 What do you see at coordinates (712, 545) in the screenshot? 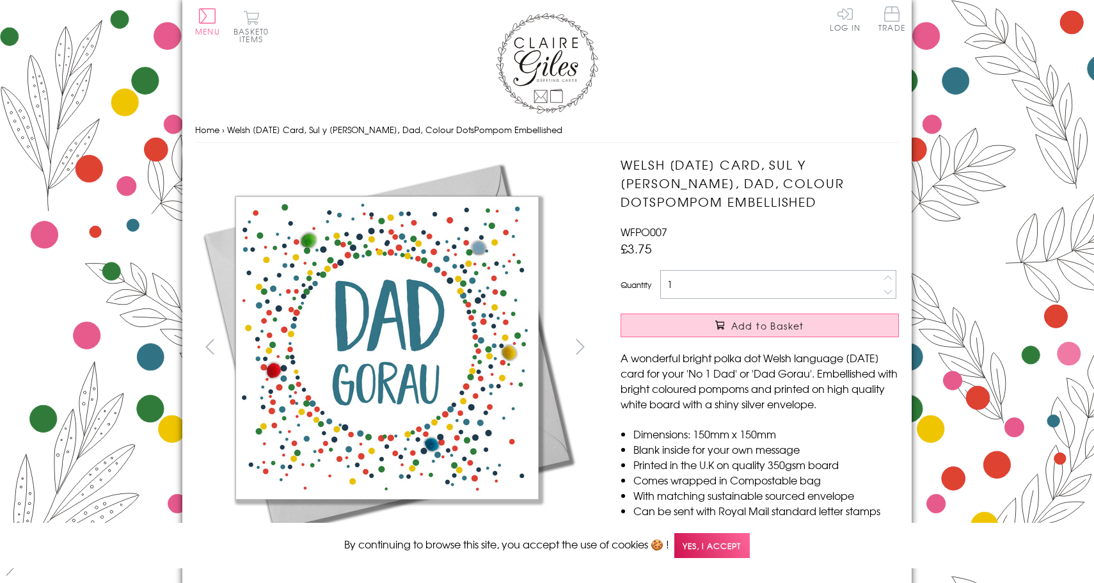
I see `span: Yes, I accept` at bounding box center [712, 545].